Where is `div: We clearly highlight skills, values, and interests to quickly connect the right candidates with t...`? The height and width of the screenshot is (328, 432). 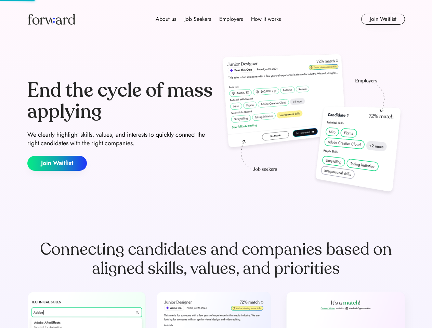
div: We clearly highlight skills, values, and interests to quickly connect the right candidates with t... is located at coordinates (120, 139).